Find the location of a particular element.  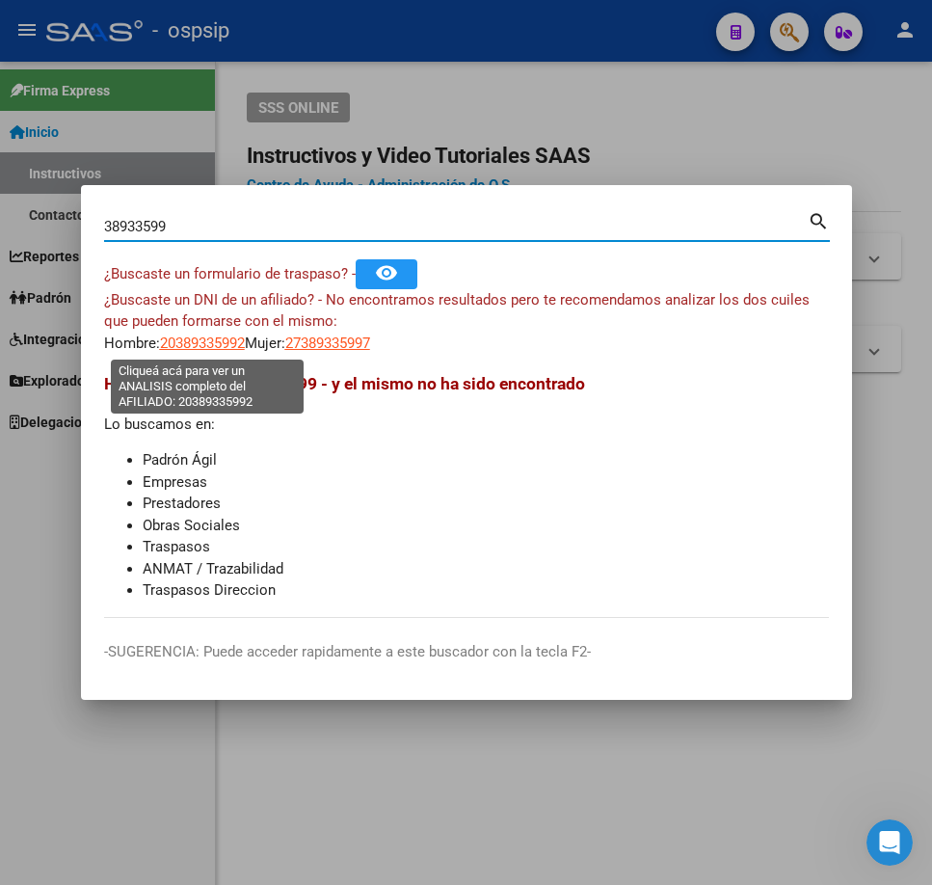

li: Traspasos is located at coordinates (486, 546).